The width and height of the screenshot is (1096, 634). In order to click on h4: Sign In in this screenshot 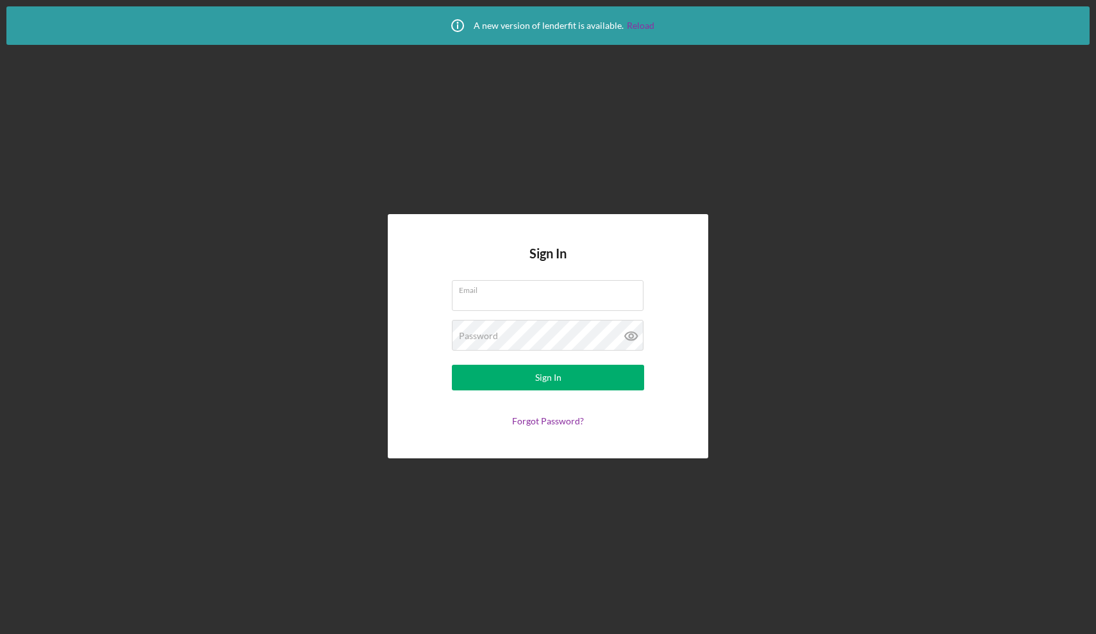, I will do `click(548, 263)`.